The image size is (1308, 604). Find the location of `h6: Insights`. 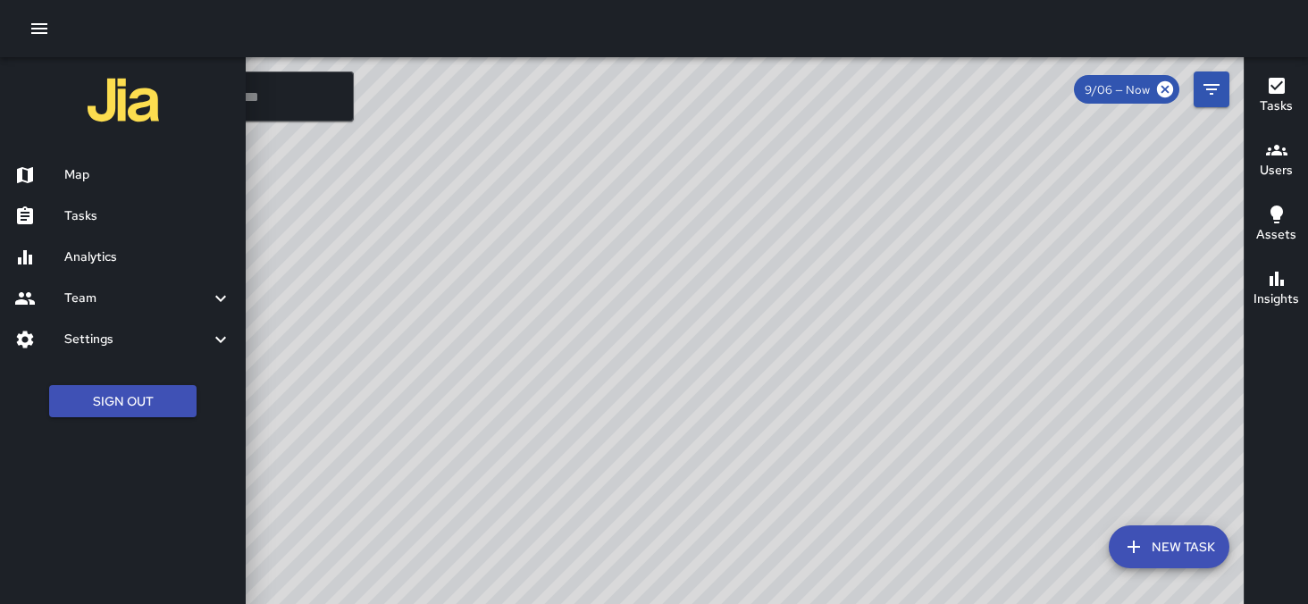

h6: Insights is located at coordinates (1276, 299).